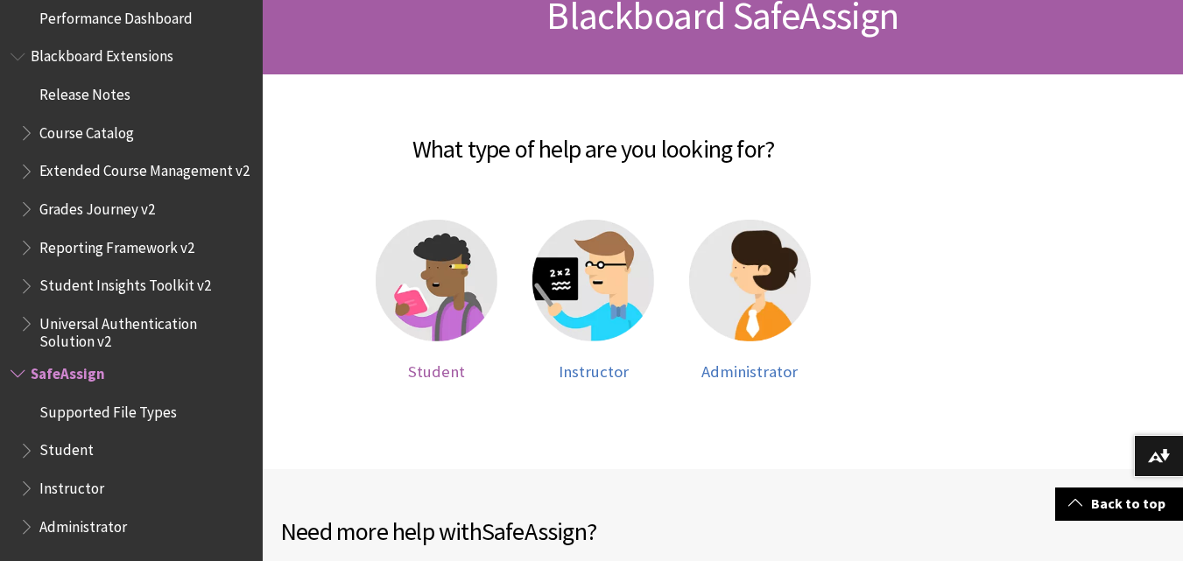  What do you see at coordinates (87, 130) in the screenshot?
I see `span: Course Catalog` at bounding box center [87, 130].